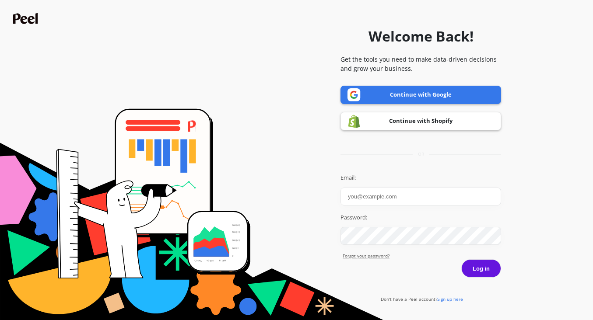 The image size is (593, 320). Describe the element at coordinates (421, 95) in the screenshot. I see `a: Continue with Google` at that location.